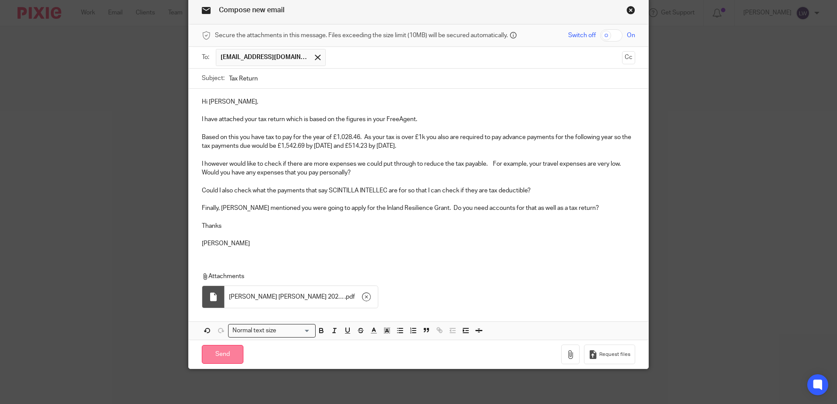 The image size is (837, 404). I want to click on span: pdf, so click(350, 297).